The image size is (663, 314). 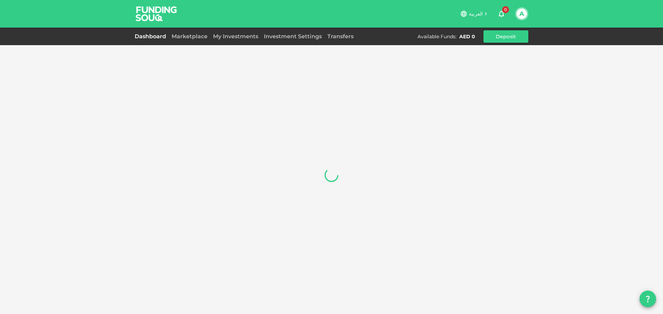 I want to click on button: A, so click(x=522, y=14).